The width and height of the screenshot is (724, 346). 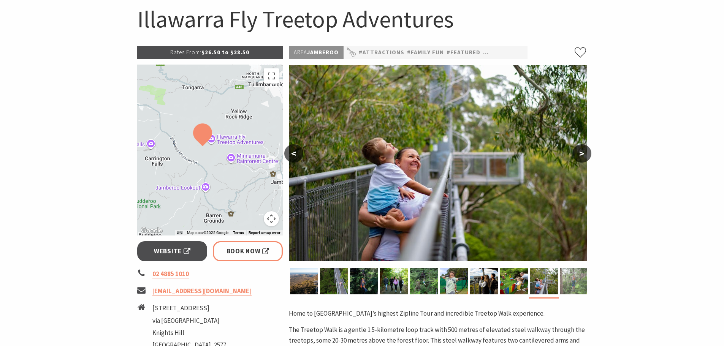 I want to click on img: Archery at Illawarra Fly Treetop Adventures, so click(x=454, y=281).